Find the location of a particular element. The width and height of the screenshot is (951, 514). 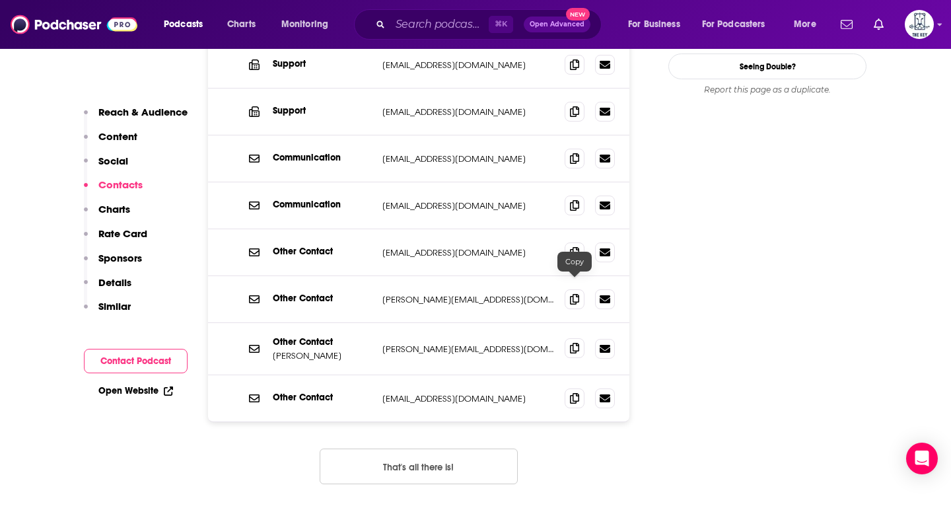

span: Open Advanced is located at coordinates (556, 24).